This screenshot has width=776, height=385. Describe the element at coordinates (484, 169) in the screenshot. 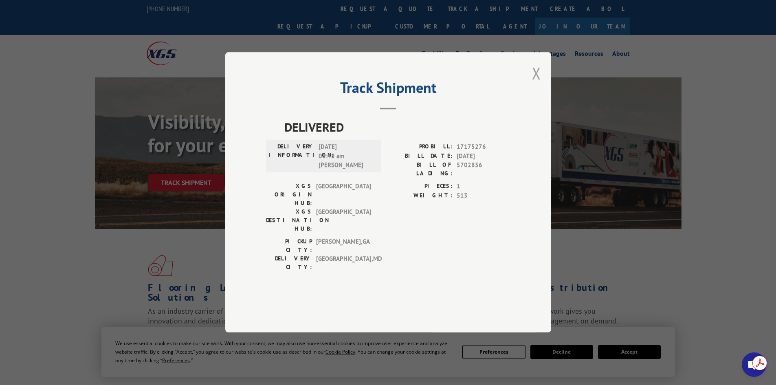

I see `span: 5702856` at that location.